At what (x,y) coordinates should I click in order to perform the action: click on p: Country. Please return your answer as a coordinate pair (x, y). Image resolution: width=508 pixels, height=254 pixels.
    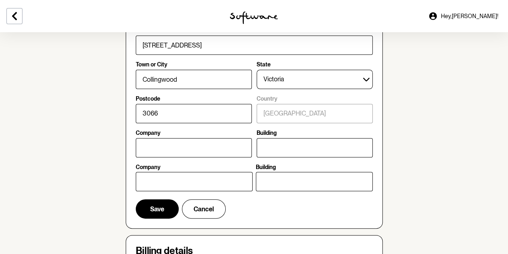
    Looking at the image, I should click on (267, 98).